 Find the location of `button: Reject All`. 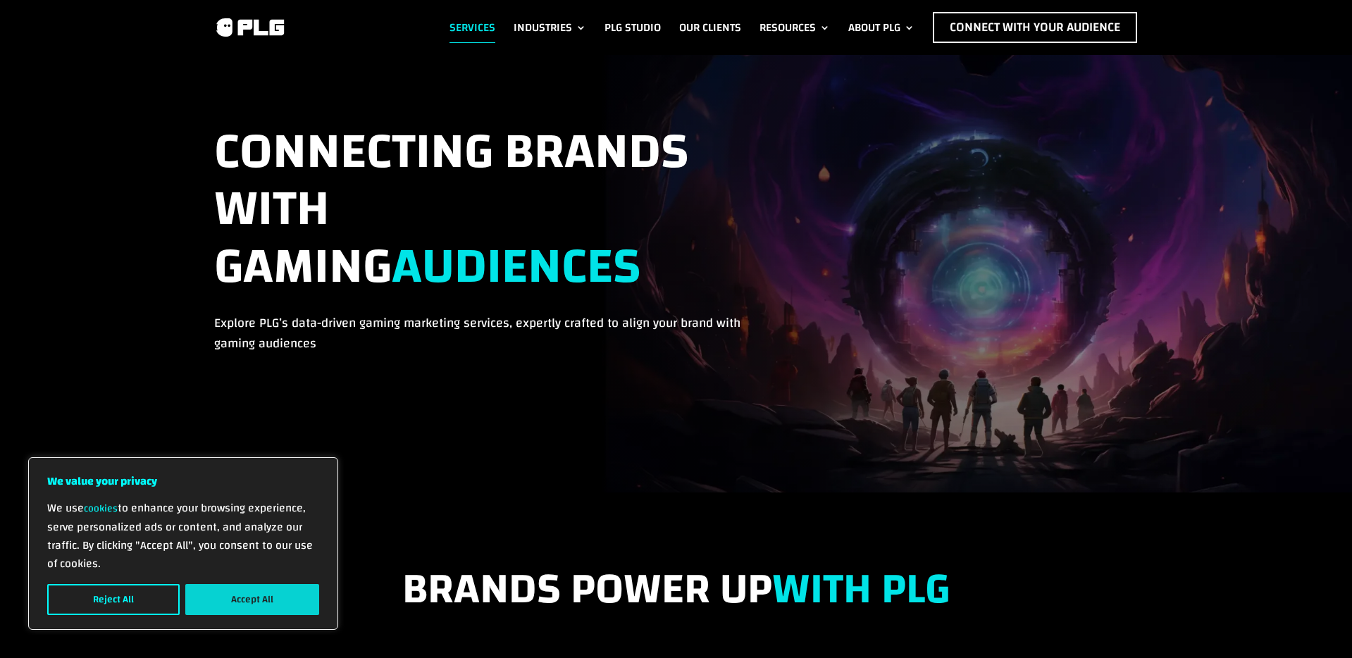

button: Reject All is located at coordinates (113, 600).